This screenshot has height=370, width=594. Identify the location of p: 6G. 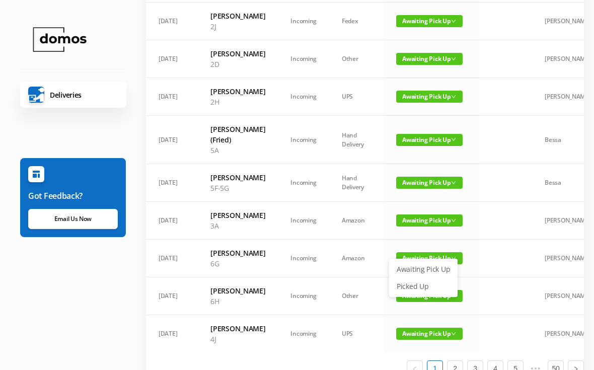
(238, 263).